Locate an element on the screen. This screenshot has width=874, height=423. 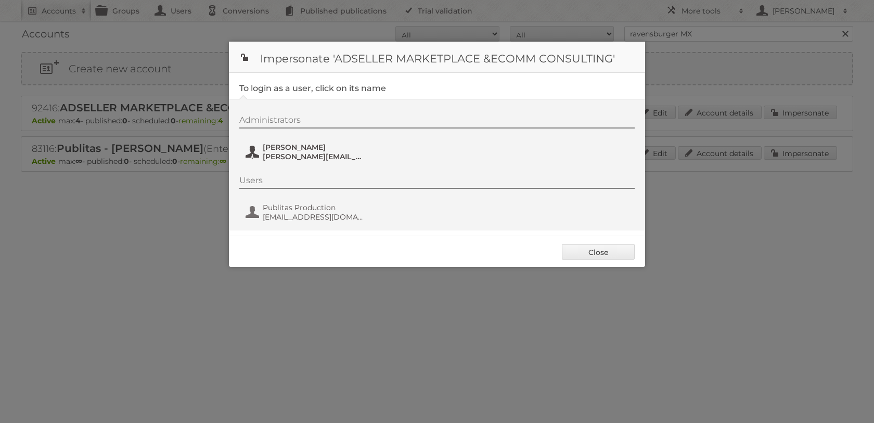
h1: Impersonate 'ADSELLER MARKETPLACE &ECOMM CONSULTING' is located at coordinates (437, 57).